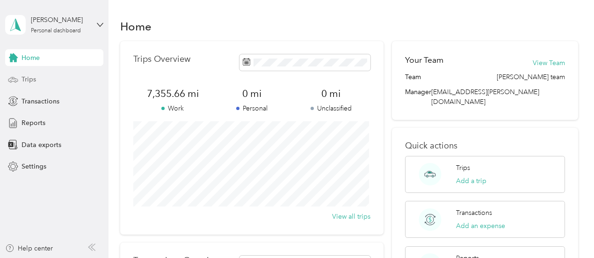 The width and height of the screenshot is (594, 258). Describe the element at coordinates (413, 77) in the screenshot. I see `span: Team` at that location.